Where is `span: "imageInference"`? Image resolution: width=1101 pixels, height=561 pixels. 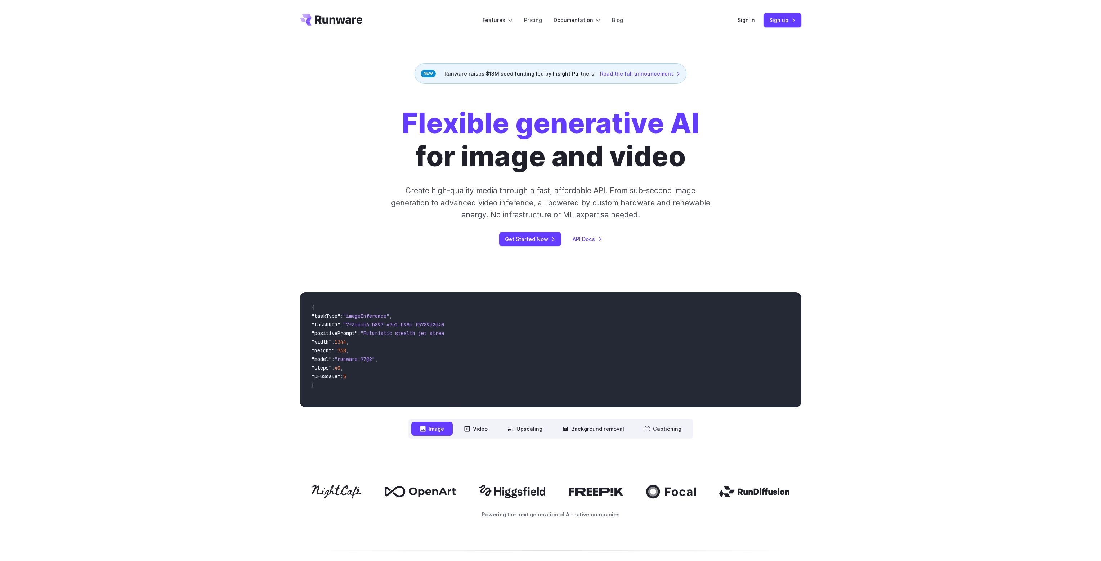 span: "imageInference" is located at coordinates (366, 316).